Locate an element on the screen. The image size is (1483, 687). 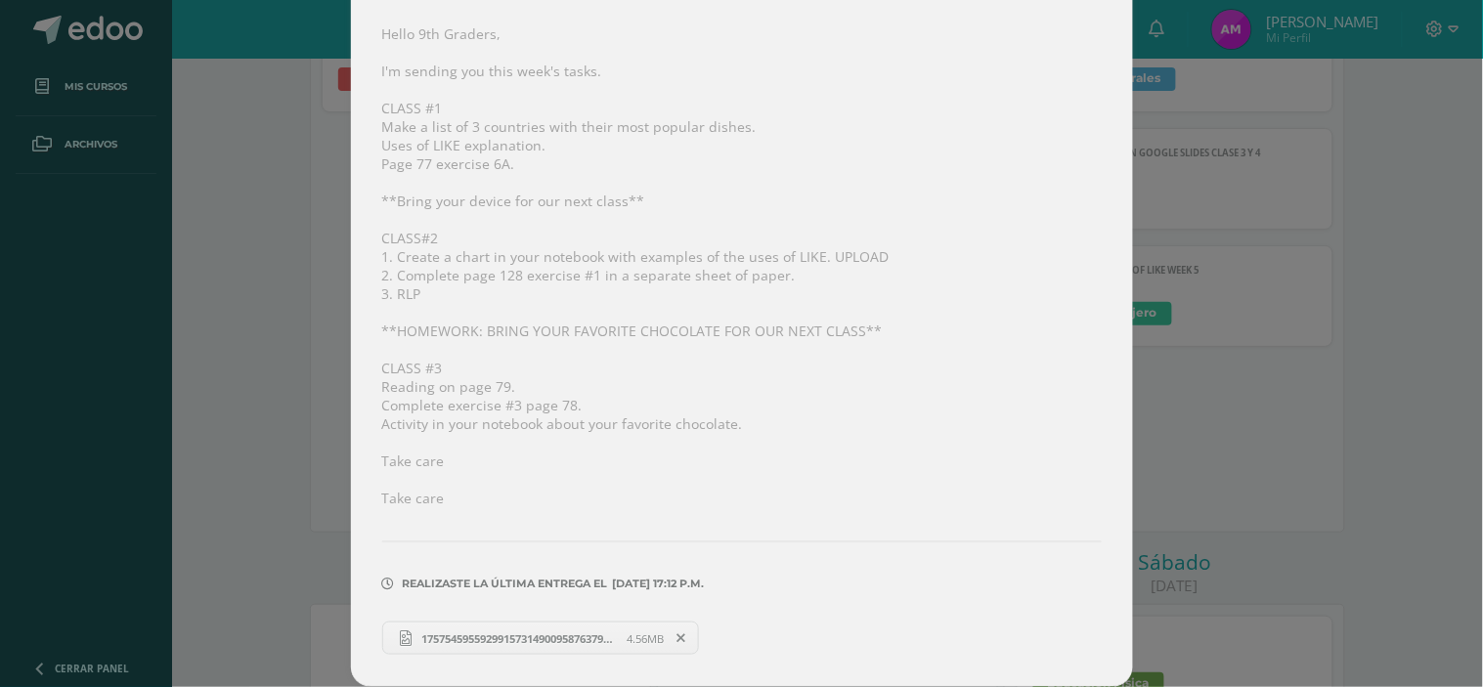
span: 17575459559299157314900958763792.jpg is located at coordinates (519, 638).